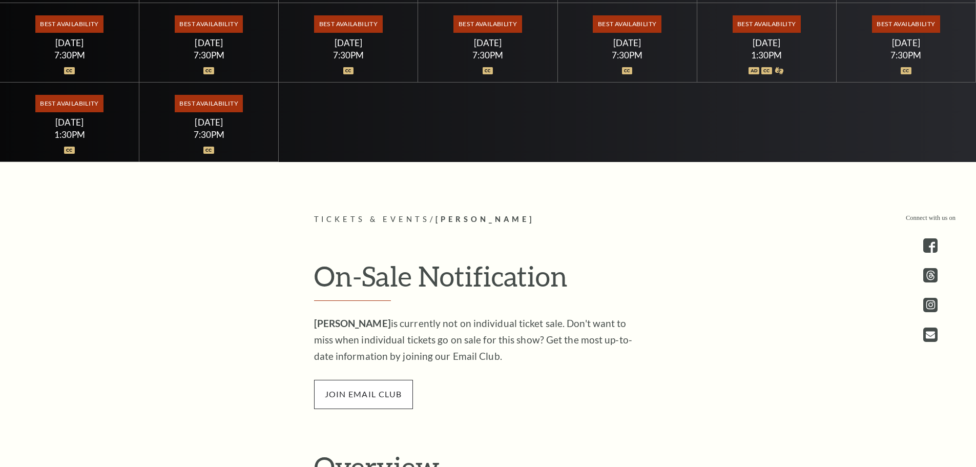  Describe the element at coordinates (754, 71) in the screenshot. I see `img: icon_ad.svg` at that location.